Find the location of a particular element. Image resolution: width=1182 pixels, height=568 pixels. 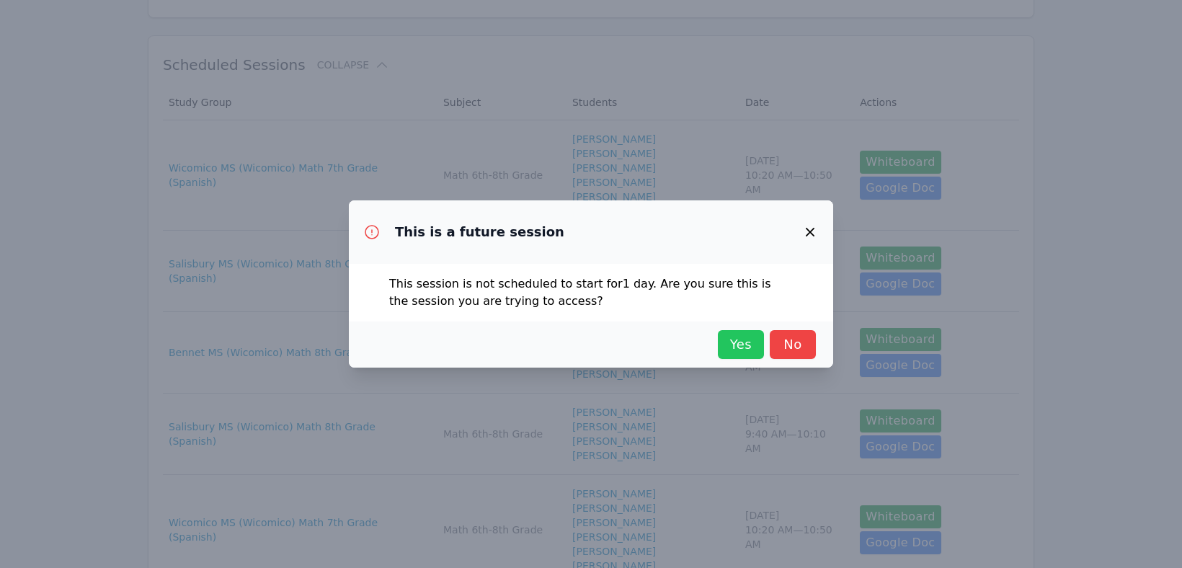

h3: This is a future session is located at coordinates (479, 232).